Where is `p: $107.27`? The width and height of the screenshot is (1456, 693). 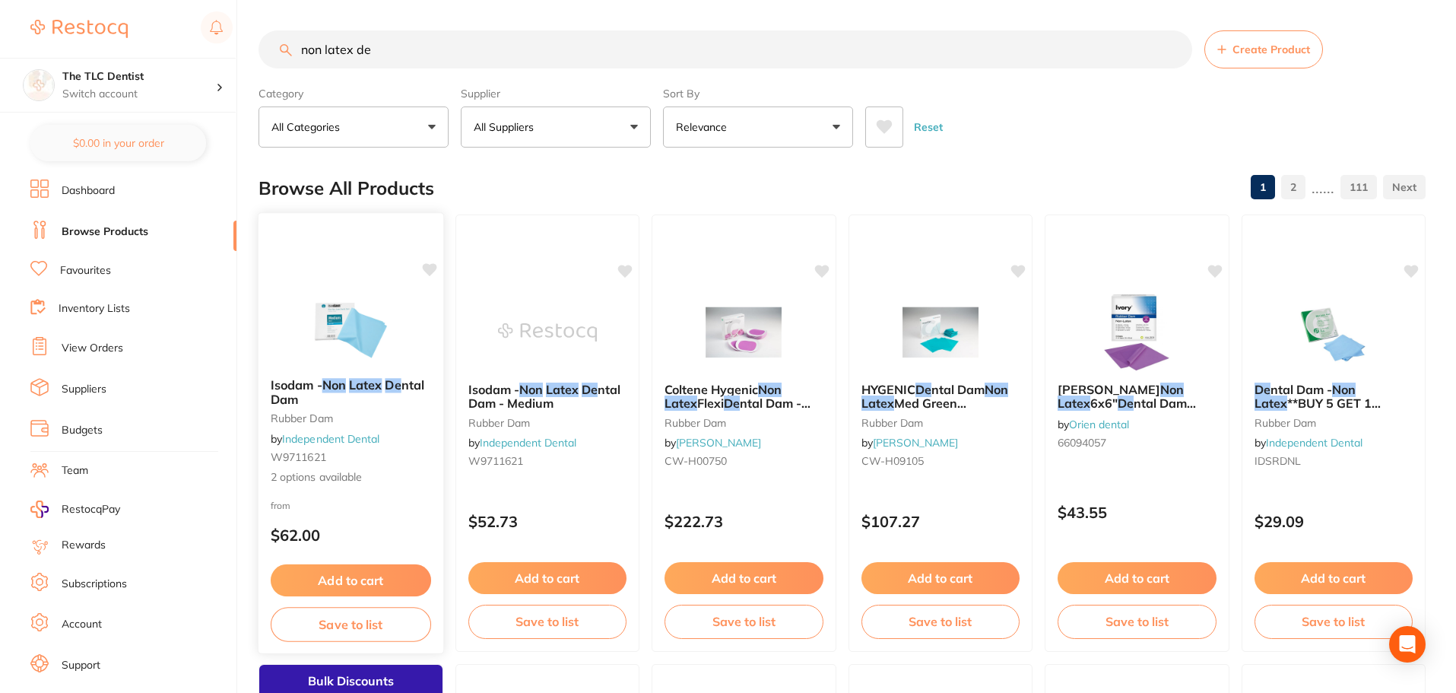 p: $107.27 is located at coordinates (940, 521).